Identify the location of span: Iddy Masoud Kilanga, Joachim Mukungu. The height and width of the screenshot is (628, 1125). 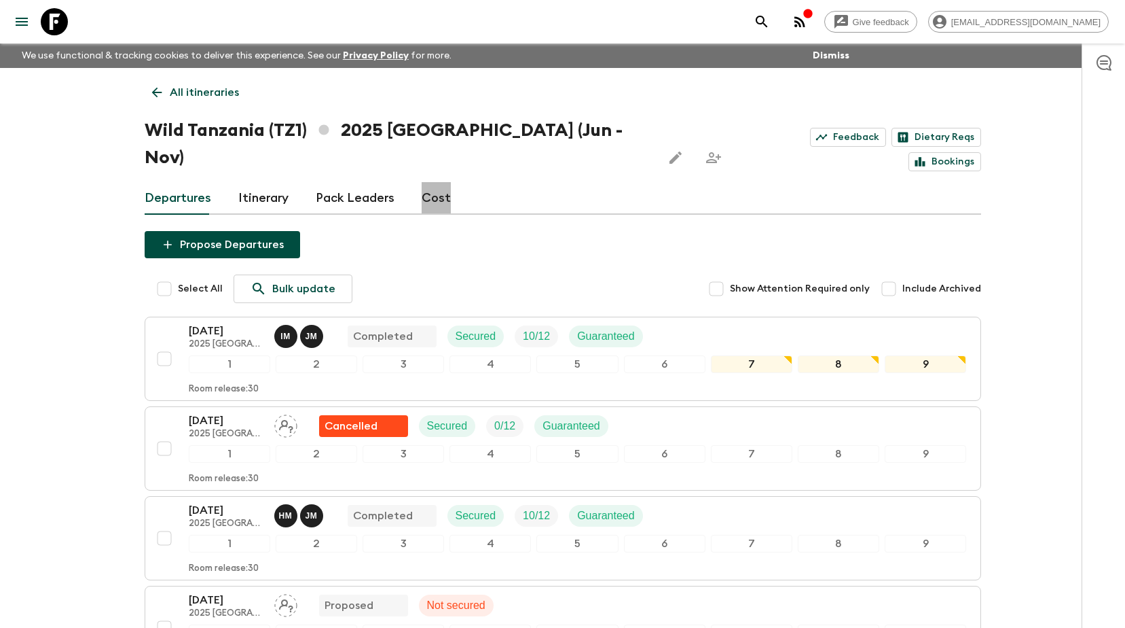
(300, 334).